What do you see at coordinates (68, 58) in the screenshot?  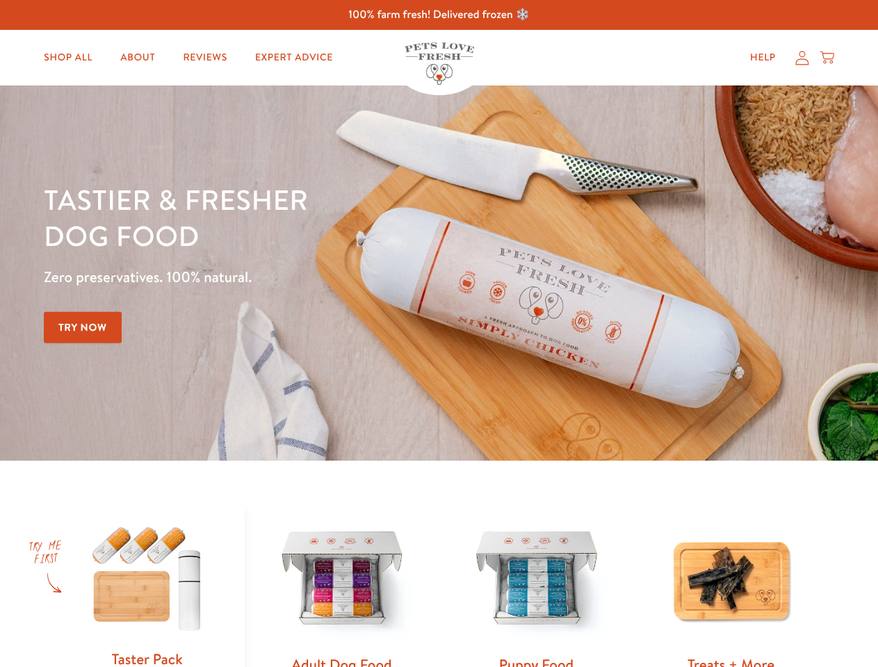 I see `a: Shop All` at bounding box center [68, 58].